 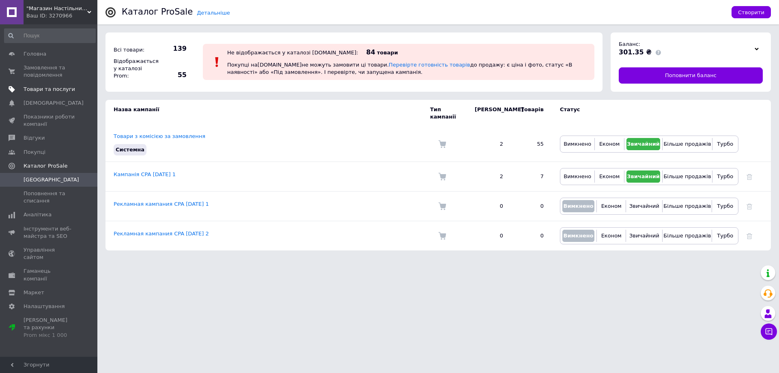 I want to click on a: Детальніше, so click(x=213, y=13).